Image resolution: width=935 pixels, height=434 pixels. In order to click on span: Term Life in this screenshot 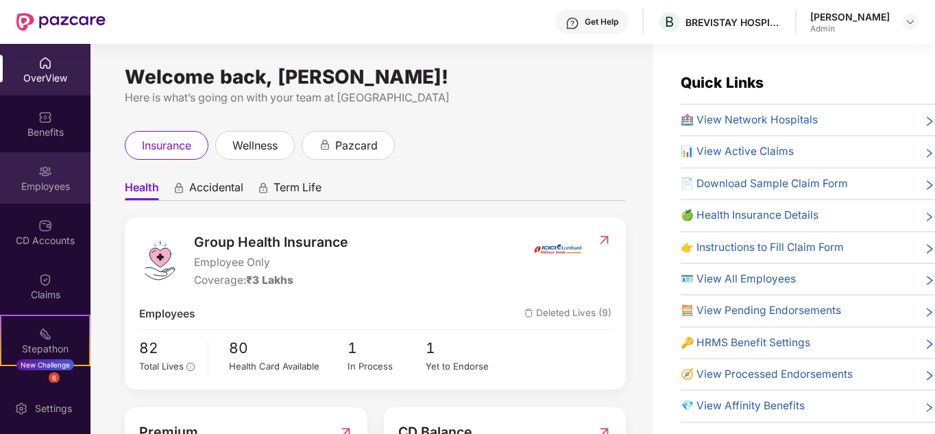, I will do `click(298, 190)`.